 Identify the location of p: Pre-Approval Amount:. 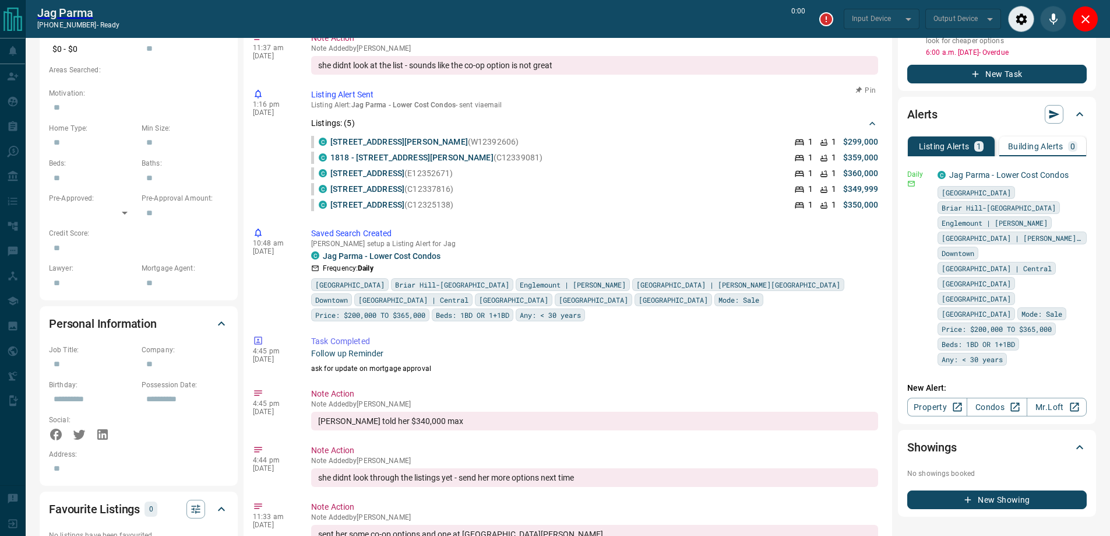
(185, 198).